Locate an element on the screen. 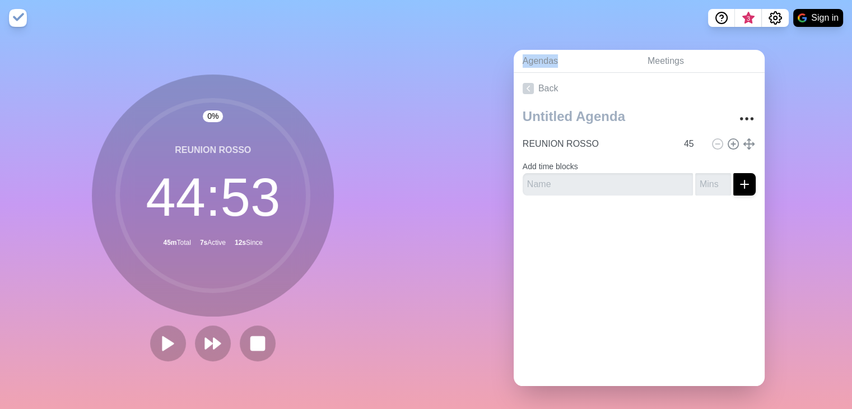  img: google logo is located at coordinates (802, 18).